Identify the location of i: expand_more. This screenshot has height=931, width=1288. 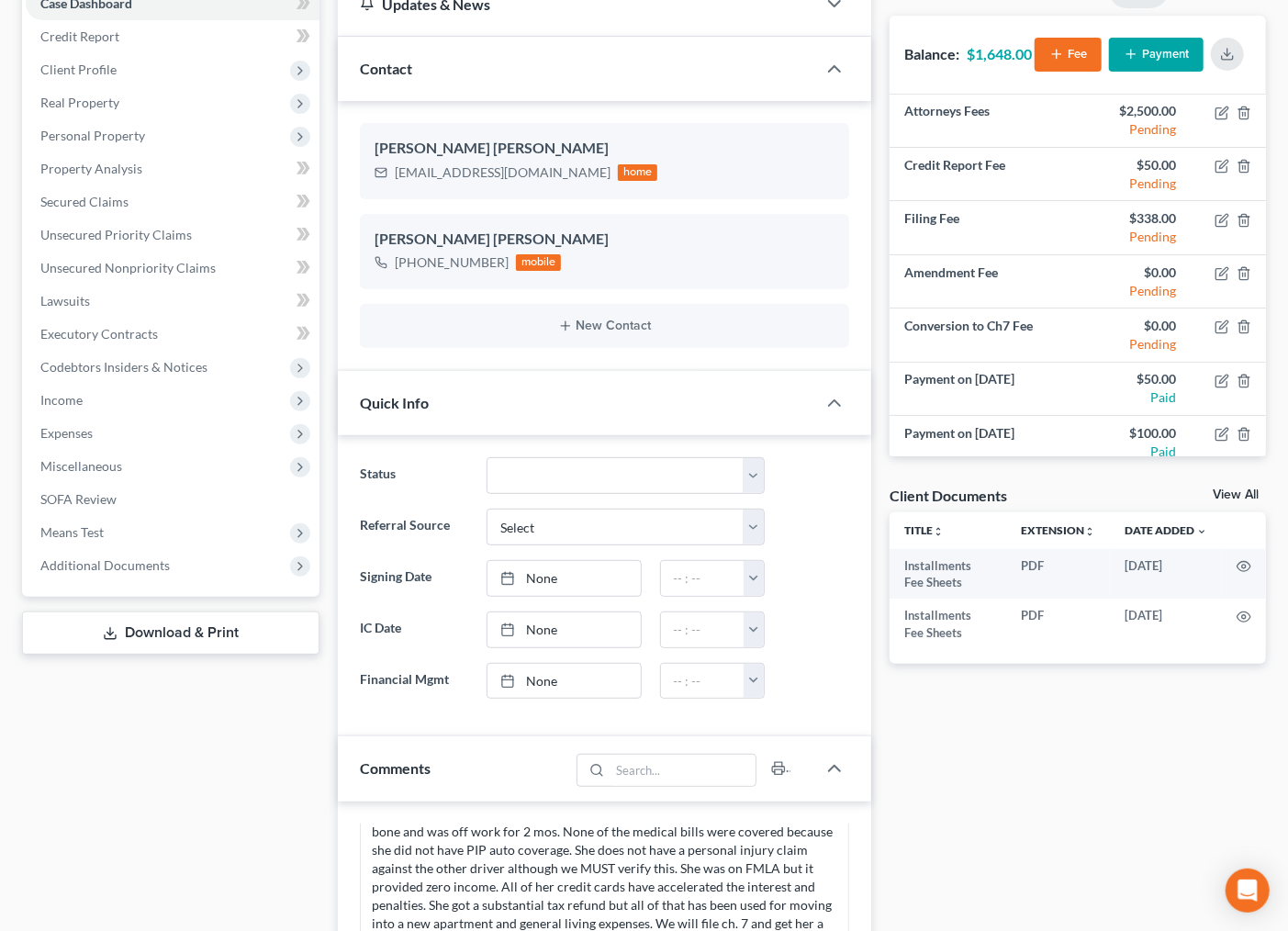
(1201, 532).